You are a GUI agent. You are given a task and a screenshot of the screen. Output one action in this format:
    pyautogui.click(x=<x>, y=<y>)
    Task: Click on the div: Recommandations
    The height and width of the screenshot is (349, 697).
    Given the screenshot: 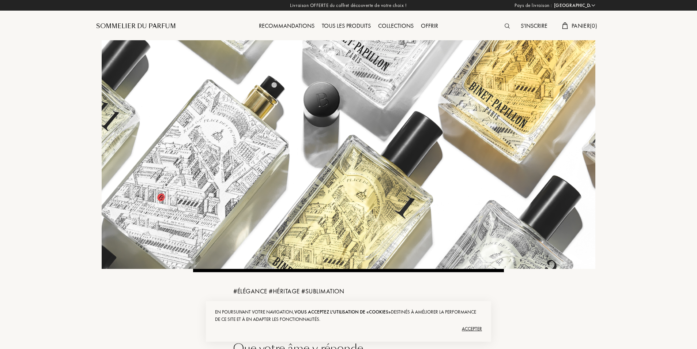 What is the action you would take?
    pyautogui.click(x=287, y=26)
    